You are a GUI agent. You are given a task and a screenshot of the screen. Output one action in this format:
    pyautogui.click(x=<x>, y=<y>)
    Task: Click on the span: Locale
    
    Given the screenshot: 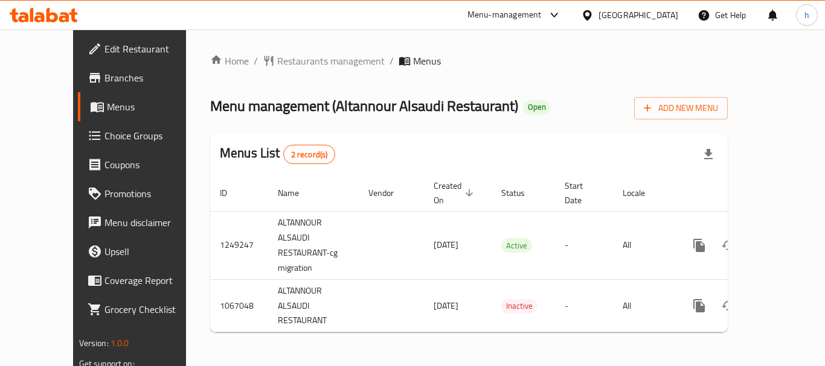 What is the action you would take?
    pyautogui.click(x=641, y=193)
    